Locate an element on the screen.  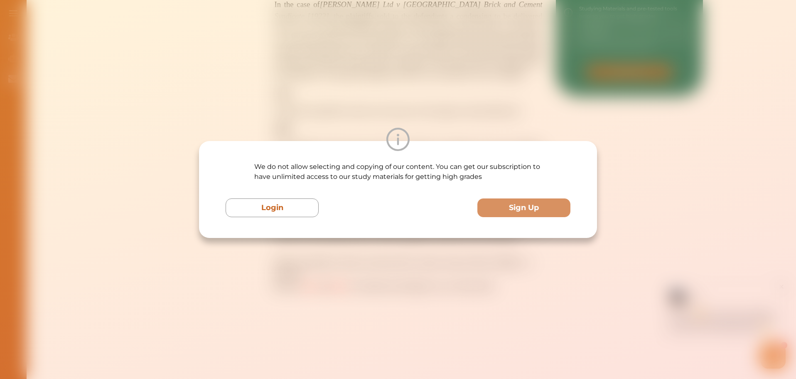
img: Nini is located at coordinates (81, 16).